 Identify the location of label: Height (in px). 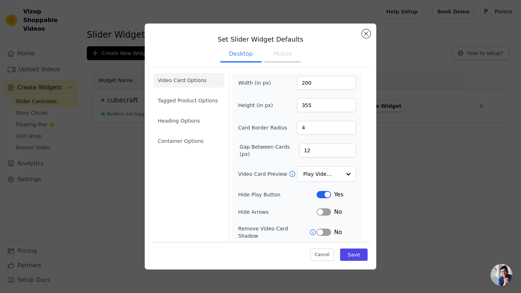
(258, 105).